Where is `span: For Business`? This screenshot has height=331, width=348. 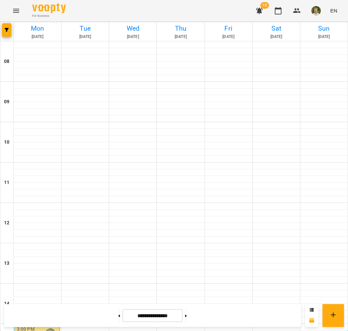
span: For Business is located at coordinates (49, 16).